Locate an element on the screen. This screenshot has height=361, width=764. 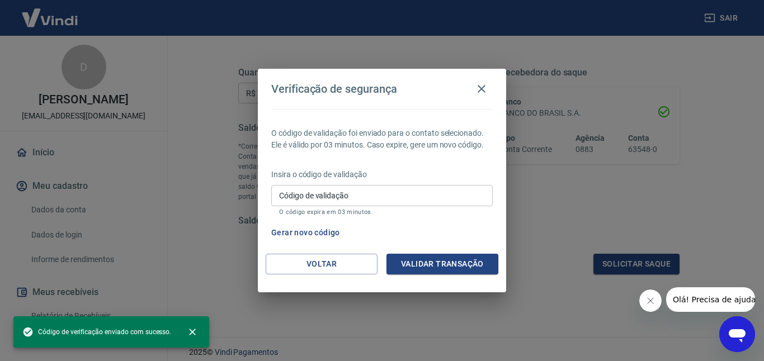
button: Validar transação is located at coordinates (443, 264).